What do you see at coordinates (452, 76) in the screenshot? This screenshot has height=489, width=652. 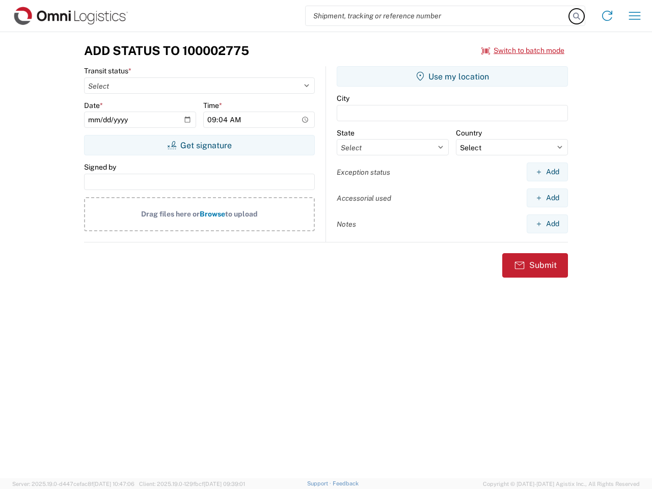 I see `button: Use my location` at bounding box center [452, 76].